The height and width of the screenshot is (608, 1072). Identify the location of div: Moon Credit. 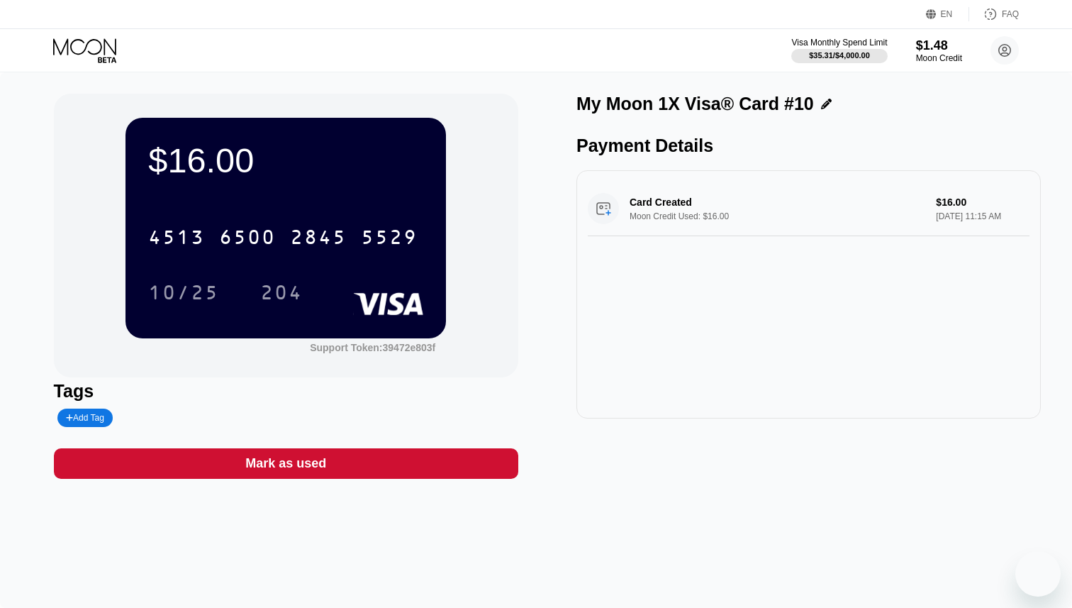
(939, 58).